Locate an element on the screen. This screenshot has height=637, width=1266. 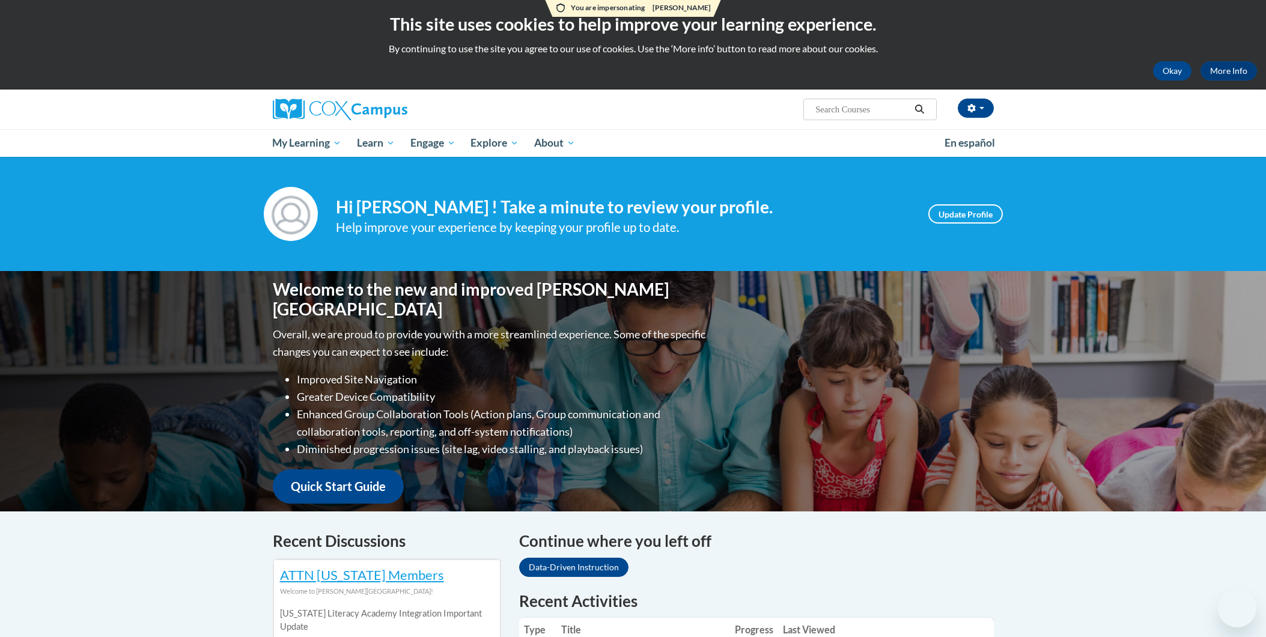
span: My Learning is located at coordinates (306, 143).